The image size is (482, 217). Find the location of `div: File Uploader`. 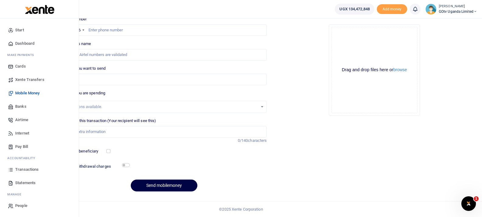

div: File Uploader is located at coordinates (374, 70).